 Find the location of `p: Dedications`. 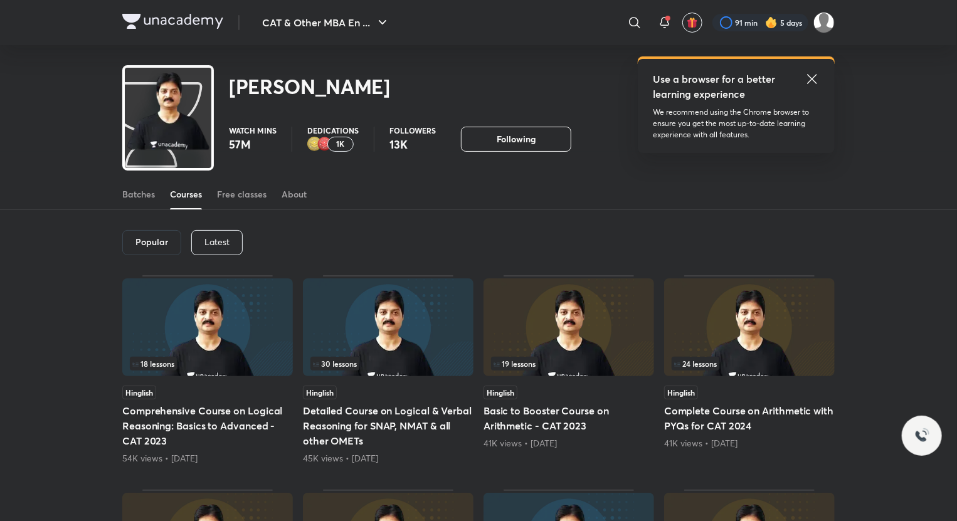

p: Dedications is located at coordinates (333, 130).